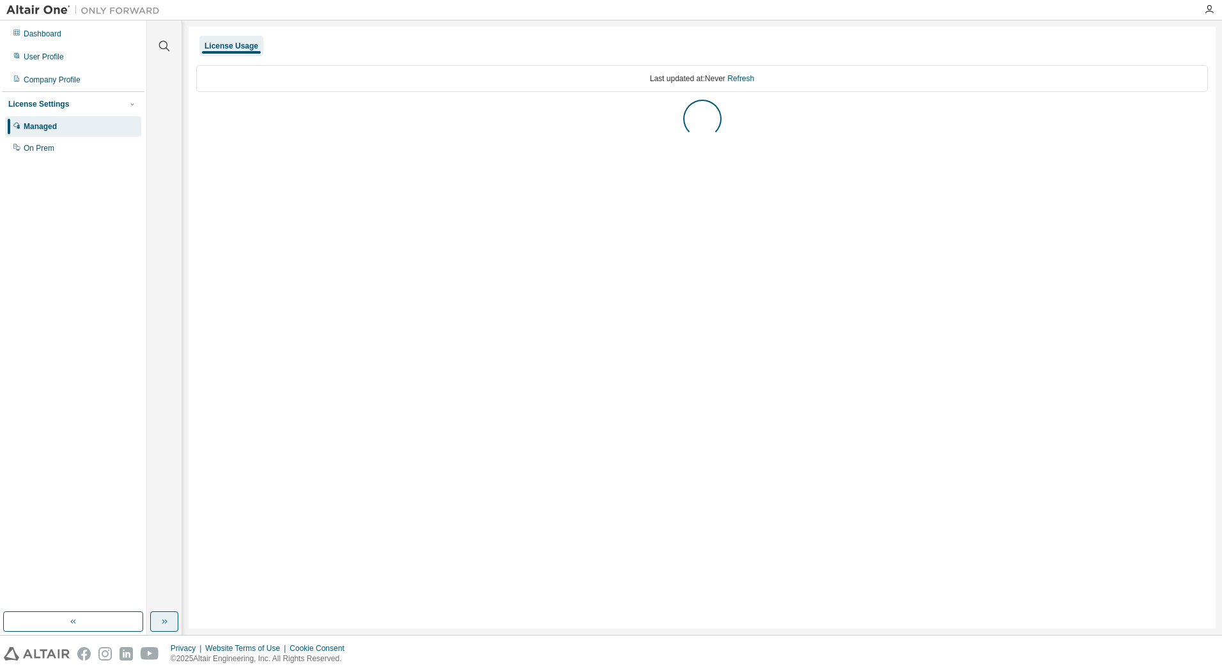  Describe the element at coordinates (320, 649) in the screenshot. I see `div: Cookie Consent` at that location.